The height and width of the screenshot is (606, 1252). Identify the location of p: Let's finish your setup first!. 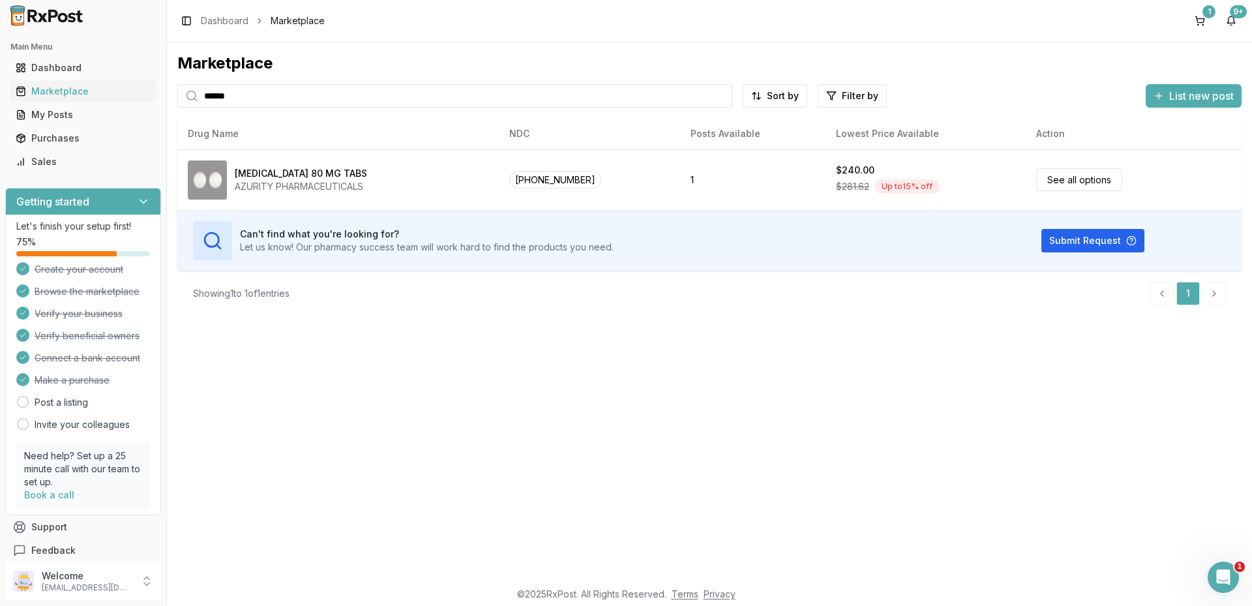
(83, 226).